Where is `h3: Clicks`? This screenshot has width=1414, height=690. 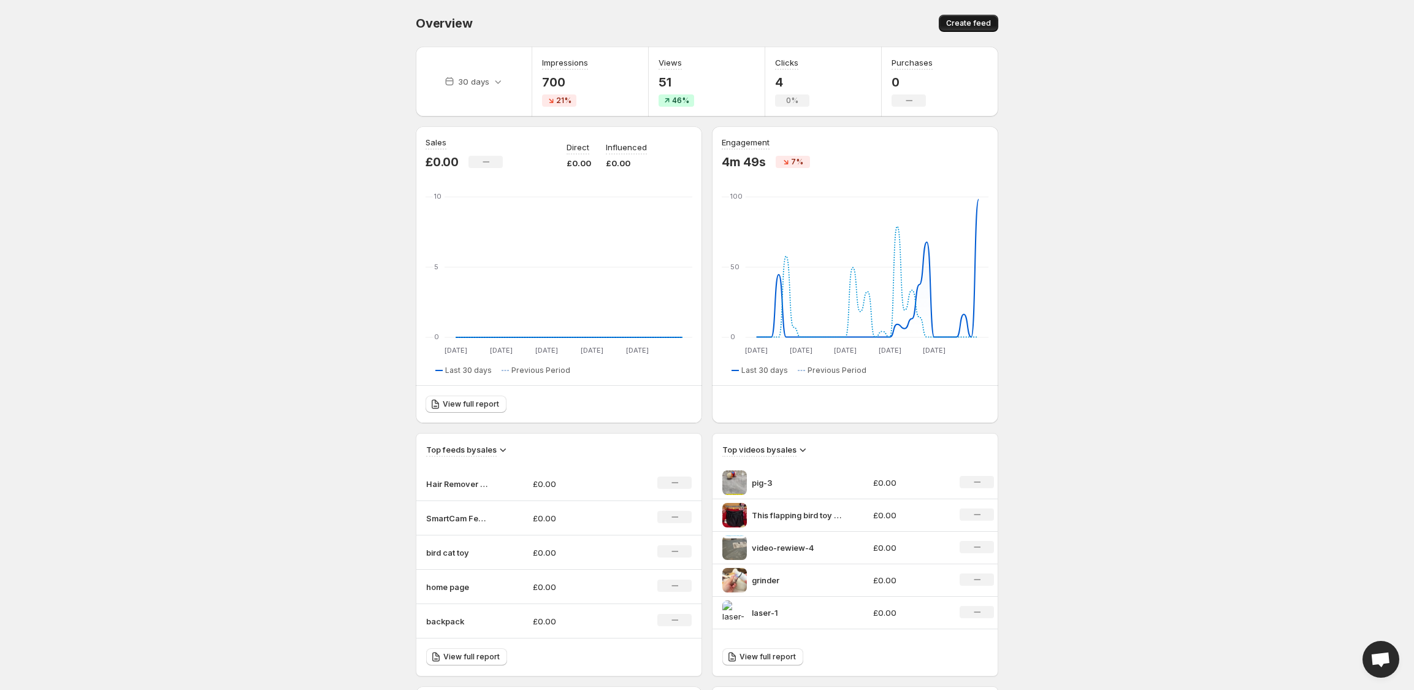 h3: Clicks is located at coordinates (787, 63).